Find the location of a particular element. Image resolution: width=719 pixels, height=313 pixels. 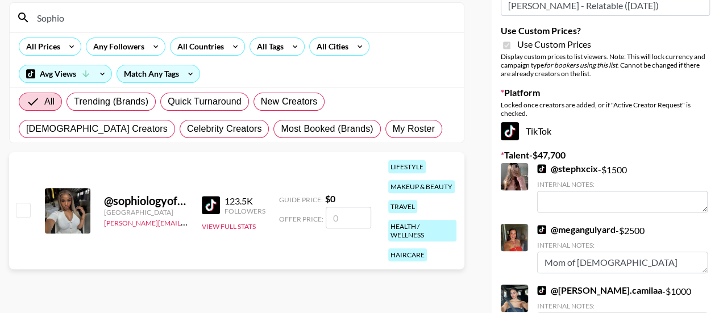

em: for bookers using this list is located at coordinates (580, 65).